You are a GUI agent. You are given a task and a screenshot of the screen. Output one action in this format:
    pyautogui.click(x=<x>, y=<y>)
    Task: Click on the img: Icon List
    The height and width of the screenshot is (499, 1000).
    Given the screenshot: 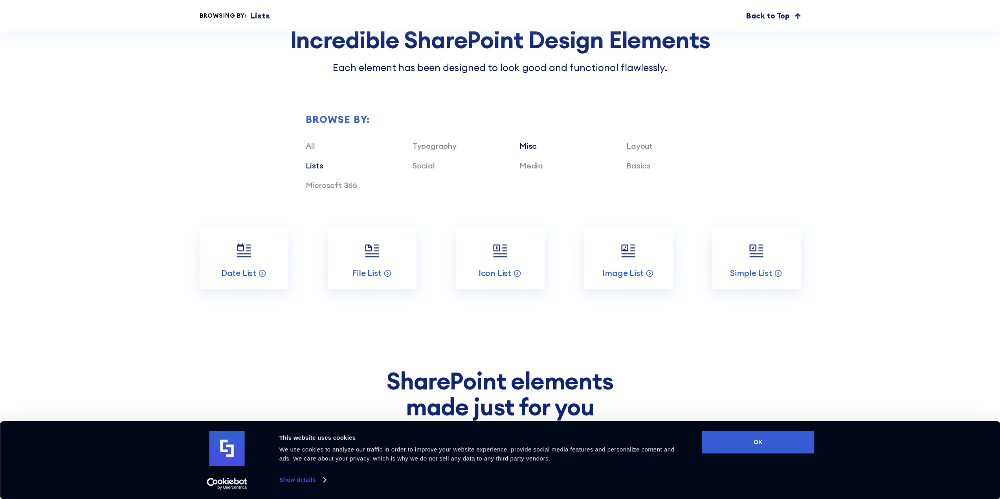 What is the action you would take?
    pyautogui.click(x=500, y=251)
    